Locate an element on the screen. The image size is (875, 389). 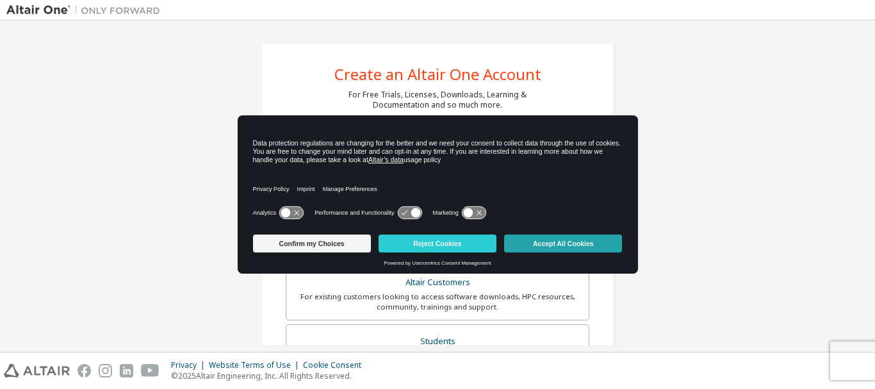
div: Website Terms of Use is located at coordinates (256, 365).